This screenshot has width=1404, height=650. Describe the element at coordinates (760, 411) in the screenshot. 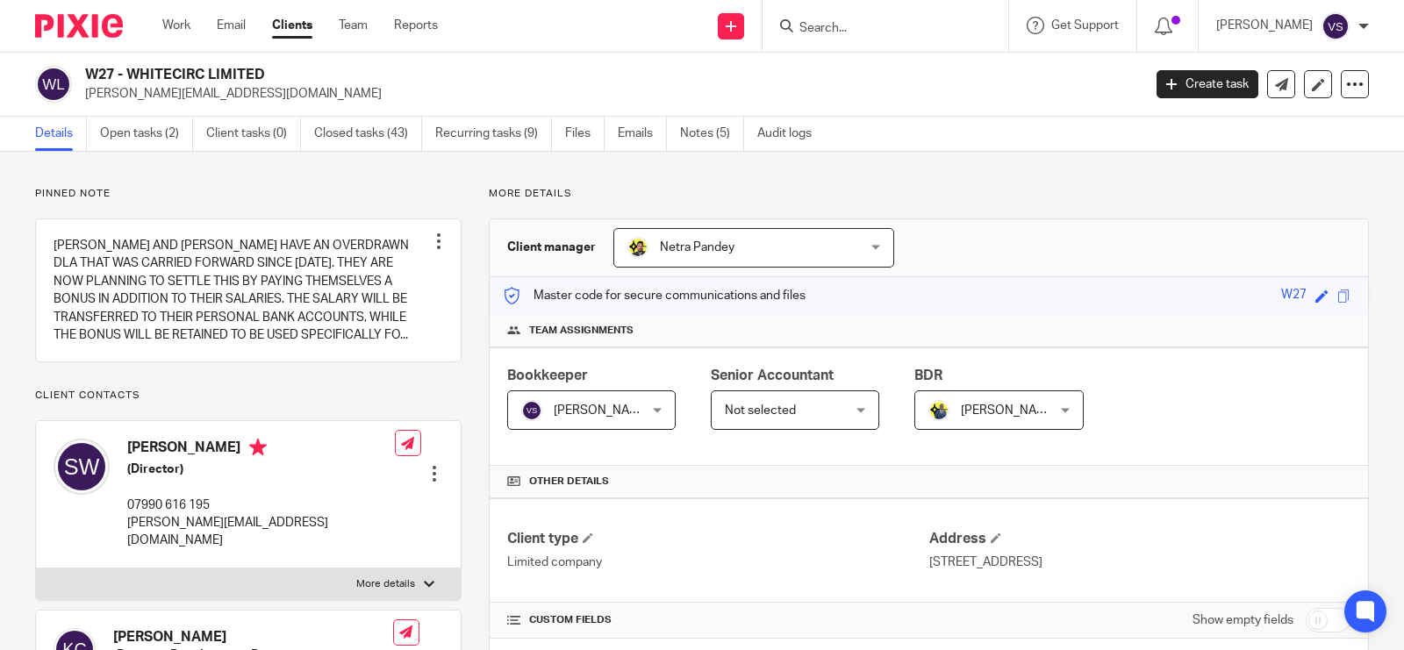

I see `span: Not selected` at that location.